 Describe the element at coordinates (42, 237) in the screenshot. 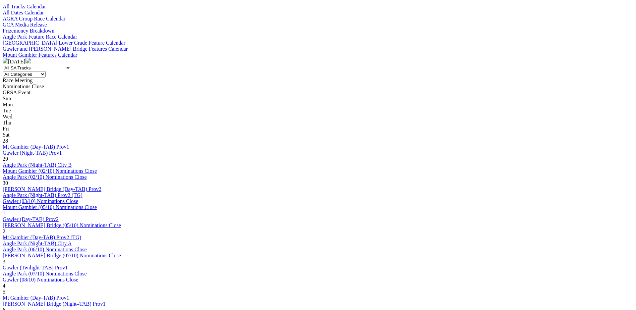

I see `a: Mt Gambier (Day-TAB) Prov2 (TG)` at that location.